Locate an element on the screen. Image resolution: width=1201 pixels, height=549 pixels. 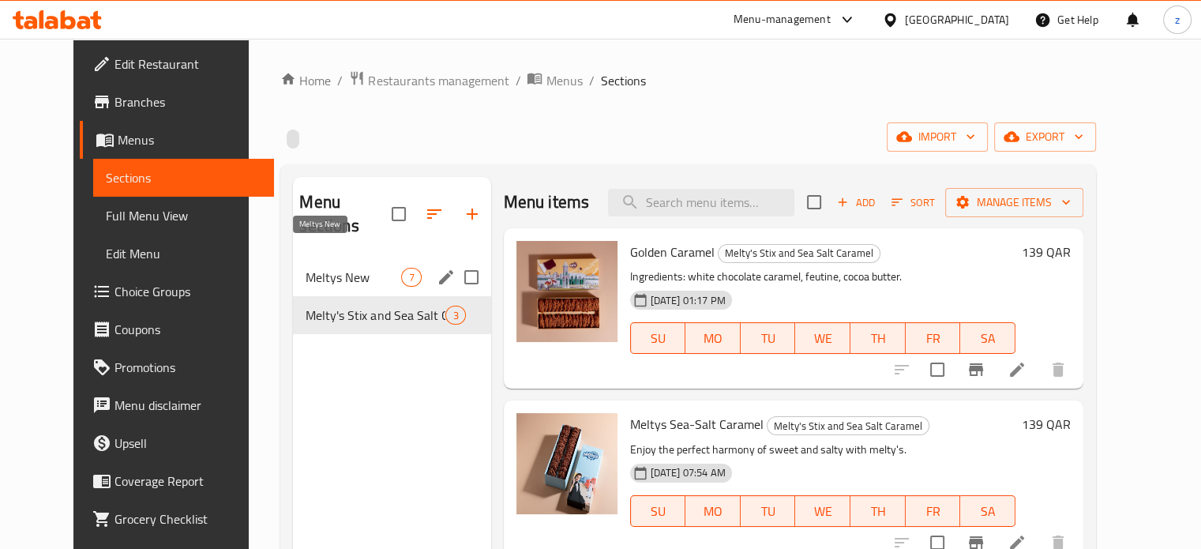
nav: breadcrumb is located at coordinates (688, 81).